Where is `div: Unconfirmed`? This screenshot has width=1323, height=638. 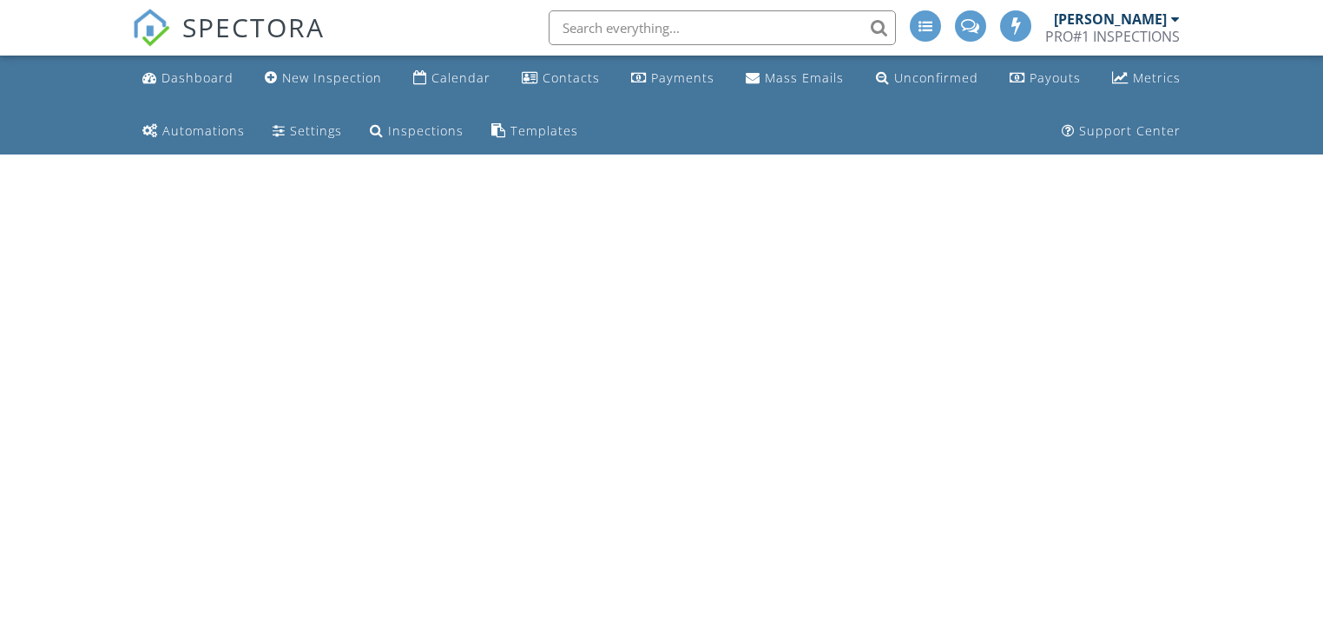
div: Unconfirmed is located at coordinates (936, 77).